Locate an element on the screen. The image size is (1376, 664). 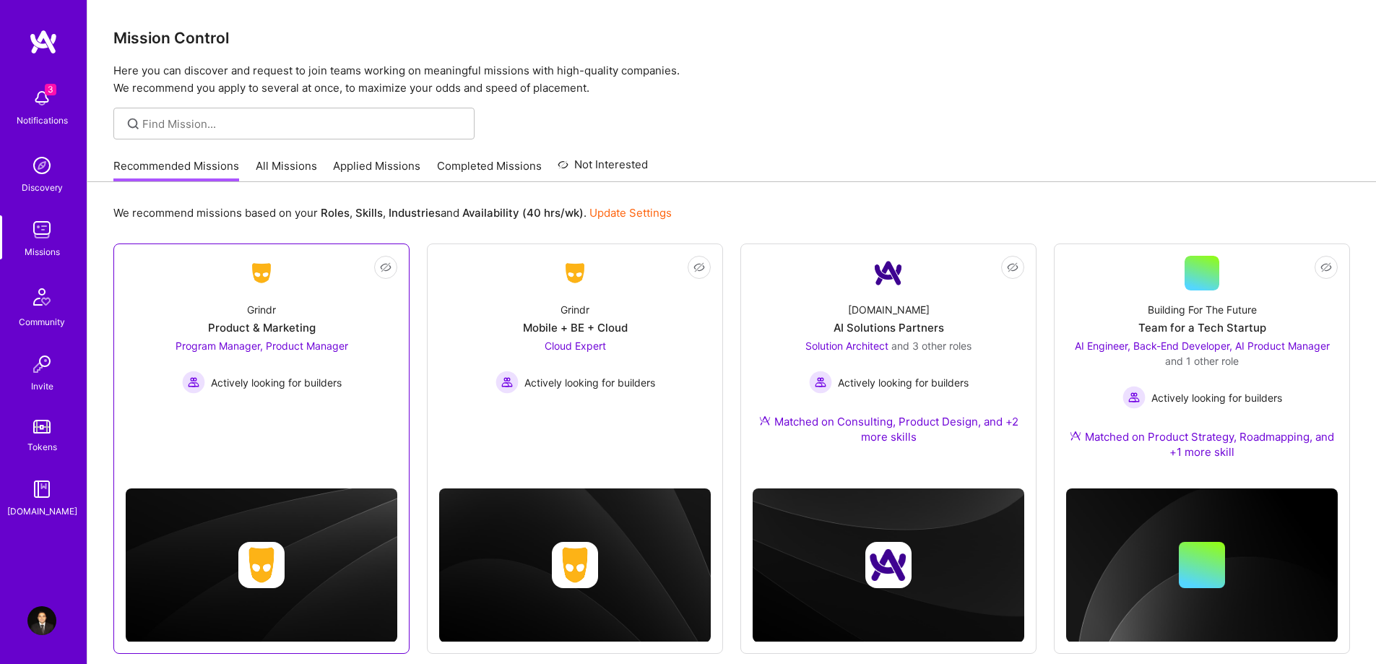
h3: Mission Control is located at coordinates (732, 38).